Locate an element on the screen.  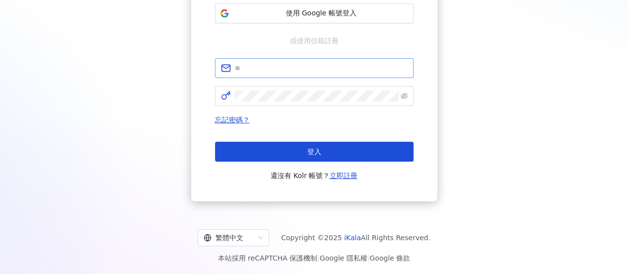
span: 或使用信箱註冊 is located at coordinates (314, 41).